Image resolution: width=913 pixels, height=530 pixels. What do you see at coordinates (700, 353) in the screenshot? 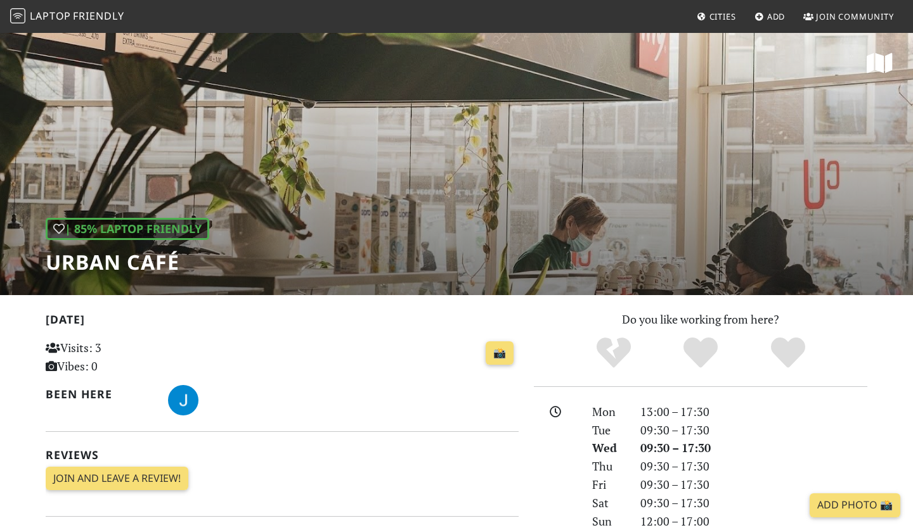
I see `div: Yes` at bounding box center [700, 353].